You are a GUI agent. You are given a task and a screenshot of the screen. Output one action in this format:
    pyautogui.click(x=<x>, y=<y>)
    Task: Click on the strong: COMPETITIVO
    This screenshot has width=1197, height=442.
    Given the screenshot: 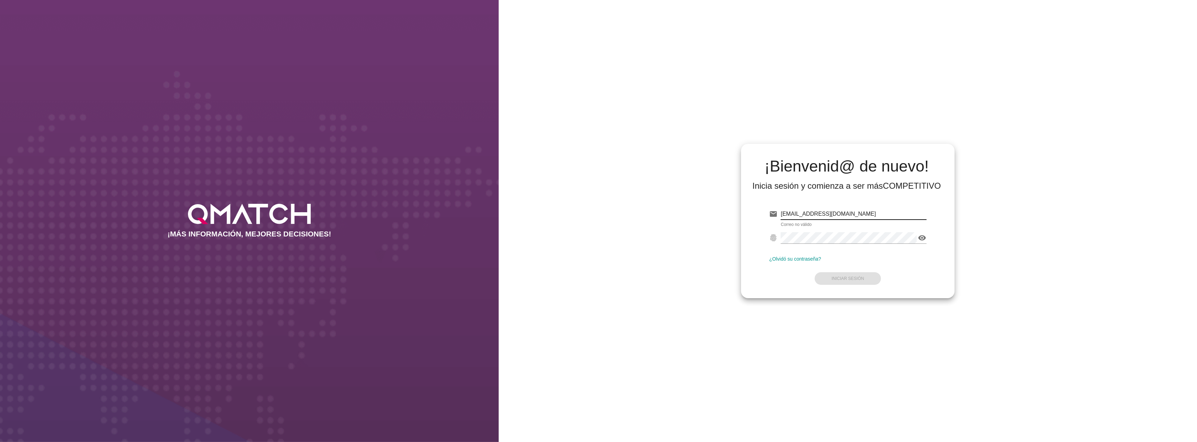 What is the action you would take?
    pyautogui.click(x=912, y=186)
    